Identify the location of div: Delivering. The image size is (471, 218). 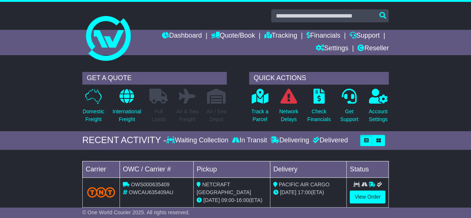
(290, 140).